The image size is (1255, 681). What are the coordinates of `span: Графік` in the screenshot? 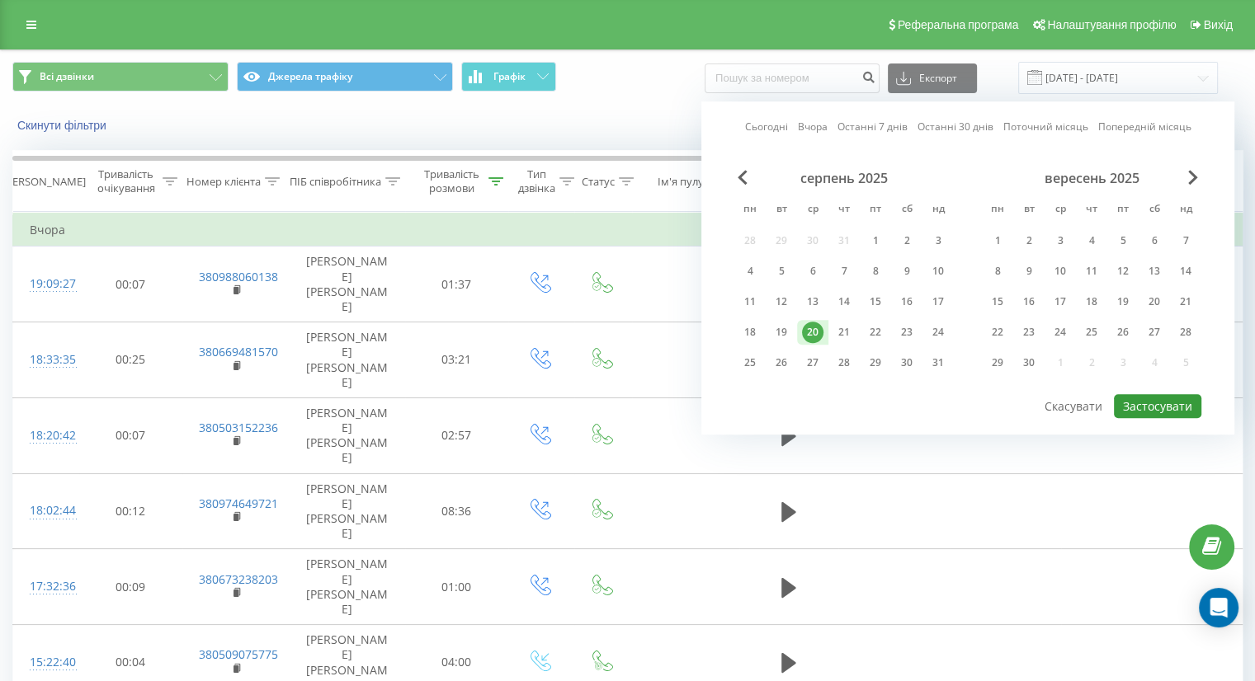 It's located at (509, 77).